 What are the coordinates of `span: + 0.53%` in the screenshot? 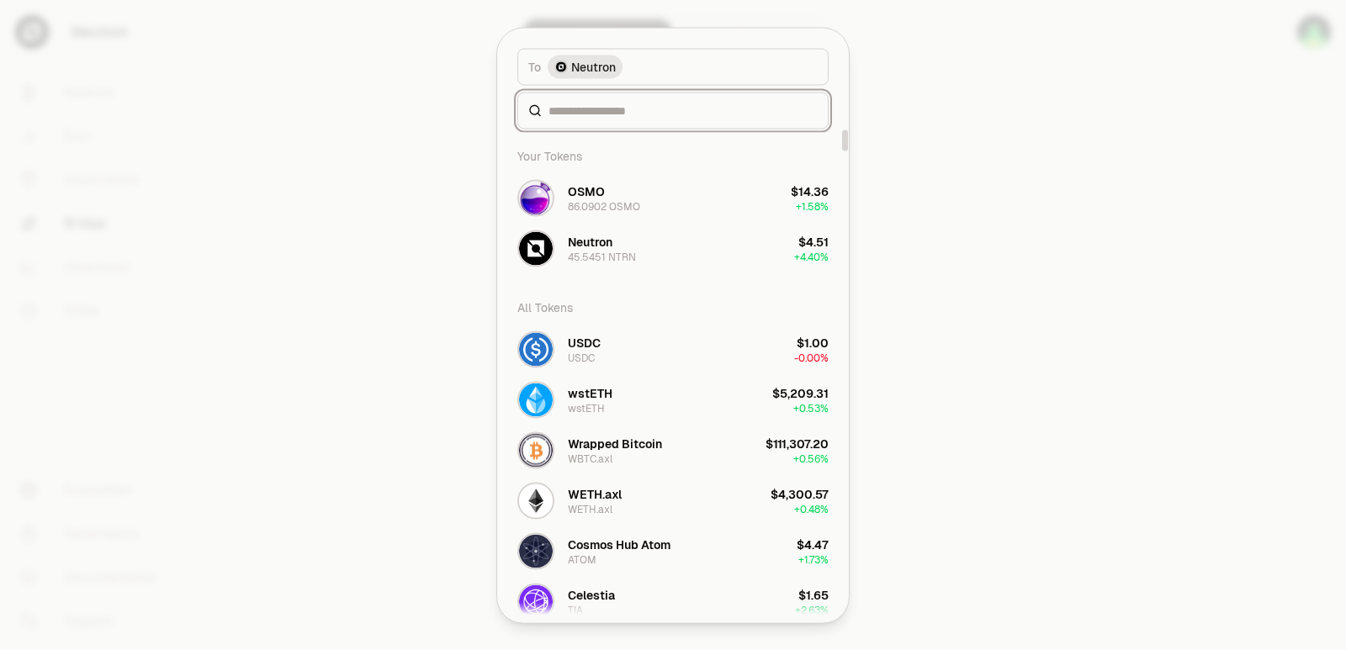 It's located at (811, 408).